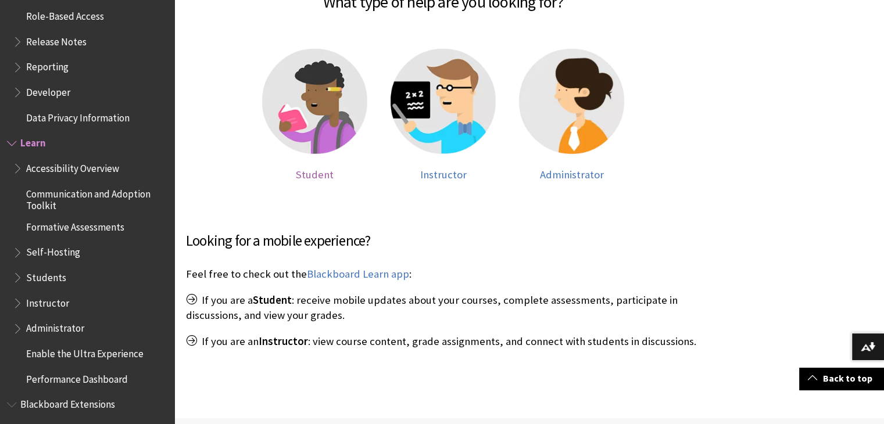  Describe the element at coordinates (78, 116) in the screenshot. I see `span: Data Privacy Information` at that location.